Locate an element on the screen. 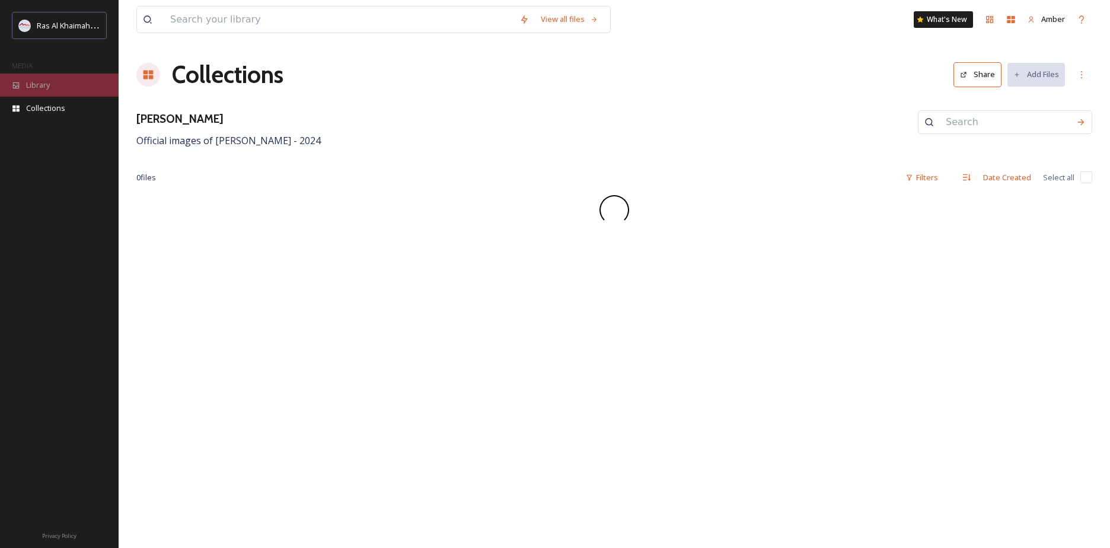 The height and width of the screenshot is (548, 1110). span: 0 file s is located at coordinates (146, 177).